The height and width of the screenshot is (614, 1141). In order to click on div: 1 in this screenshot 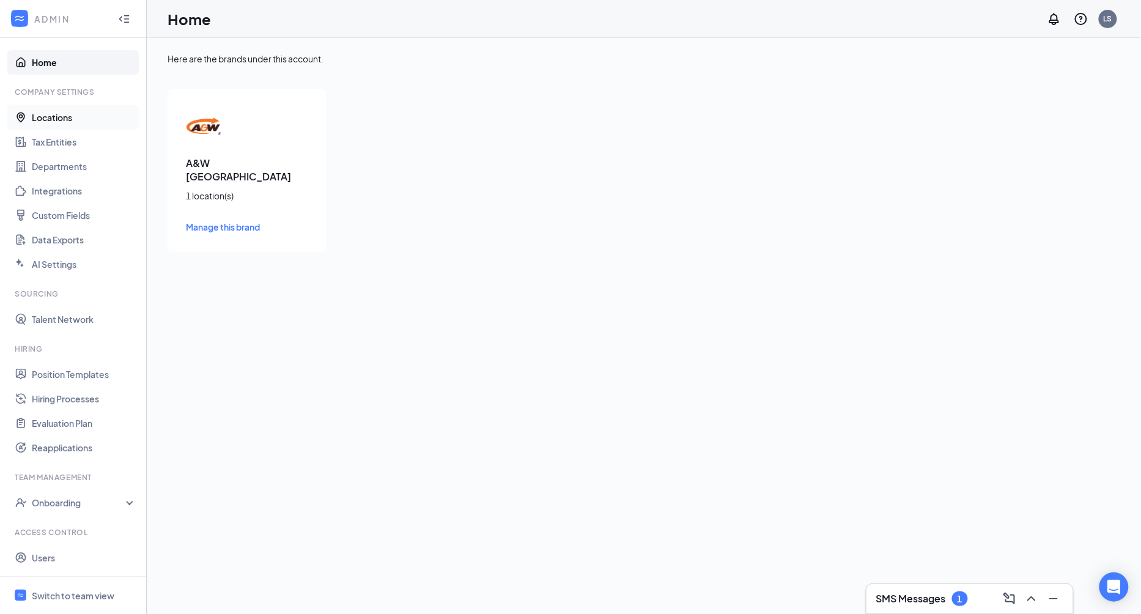, I will do `click(960, 599)`.